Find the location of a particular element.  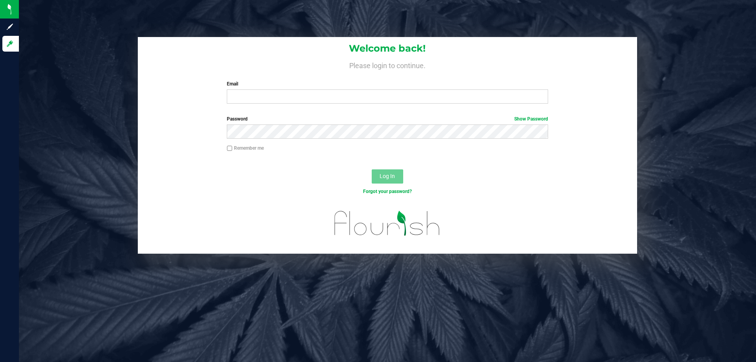

inline-svg: Sign up is located at coordinates (10, 27).